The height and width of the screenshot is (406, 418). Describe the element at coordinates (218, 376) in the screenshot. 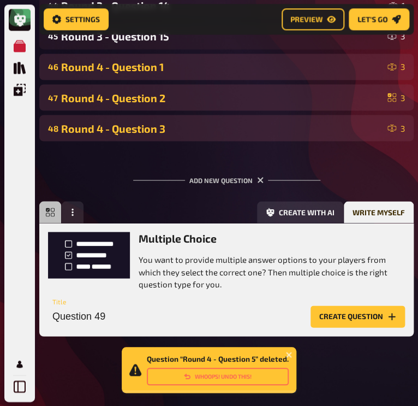

I see `button: Whoops! Undo this!` at that location.